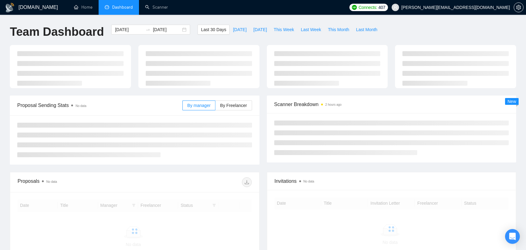 The width and height of the screenshot is (526, 250). Describe the element at coordinates (519, 7) in the screenshot. I see `button: setting` at that location.